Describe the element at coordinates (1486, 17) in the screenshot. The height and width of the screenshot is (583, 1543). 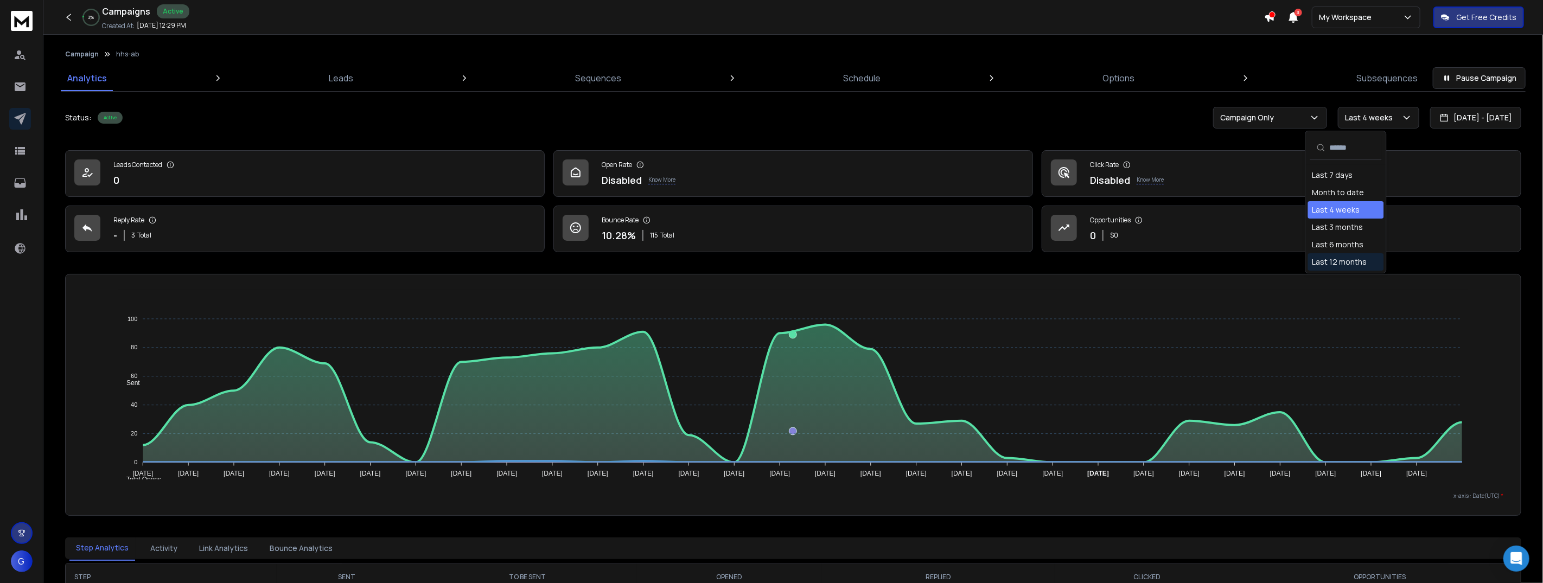
I see `p: Get Free Credits` at that location.